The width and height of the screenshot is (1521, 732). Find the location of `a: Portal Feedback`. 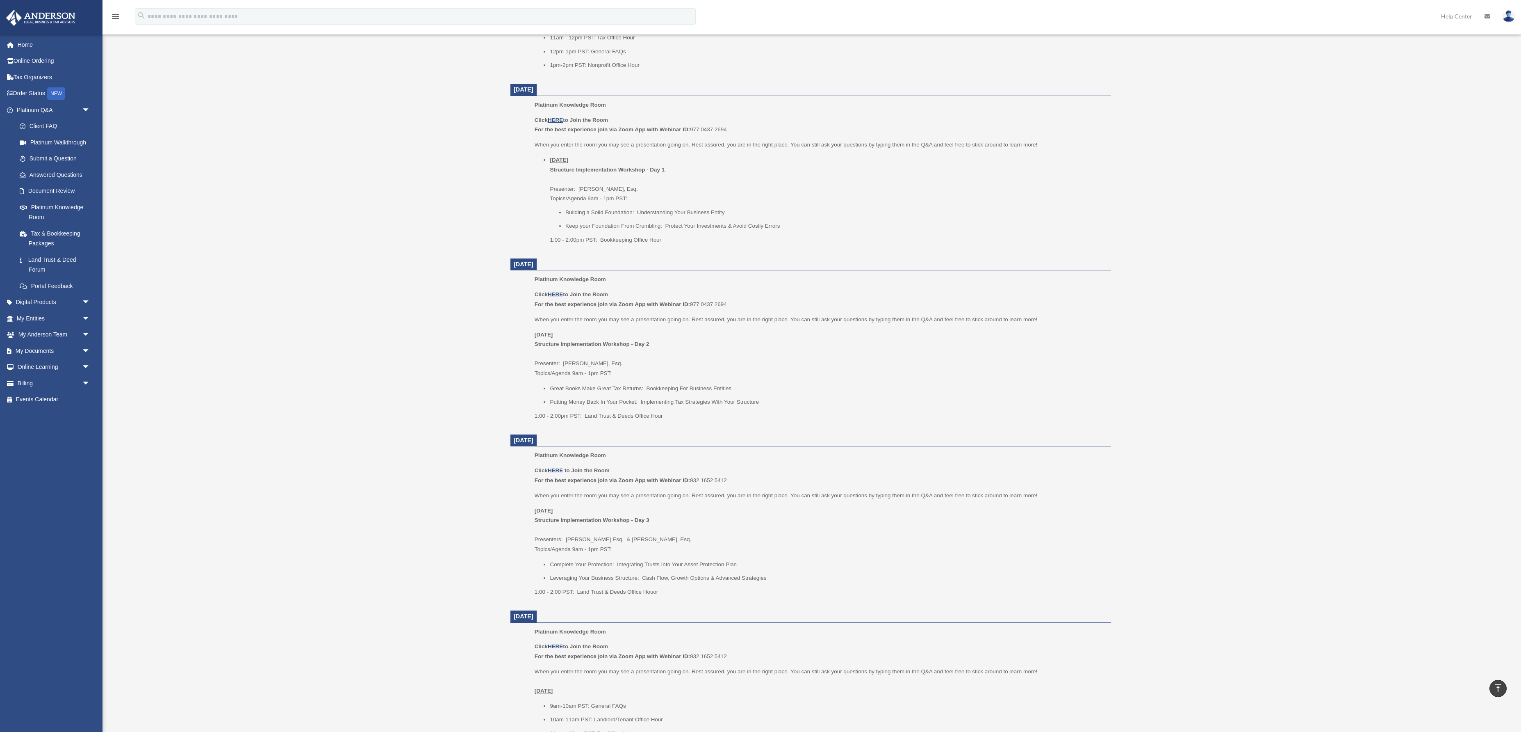

a: Portal Feedback is located at coordinates (57, 286).